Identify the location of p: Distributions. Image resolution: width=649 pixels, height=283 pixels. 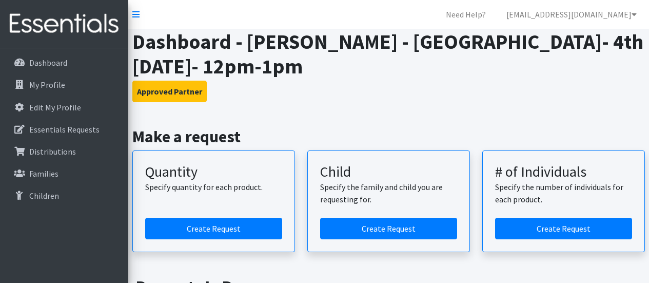
(52, 151).